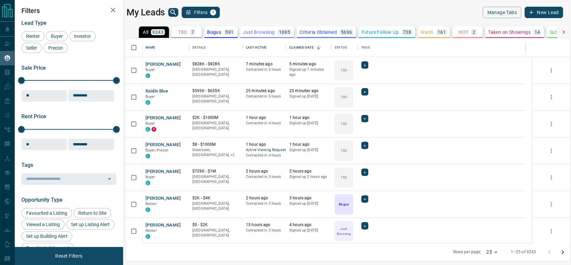  I want to click on p: $0 - $2K, so click(216, 225).